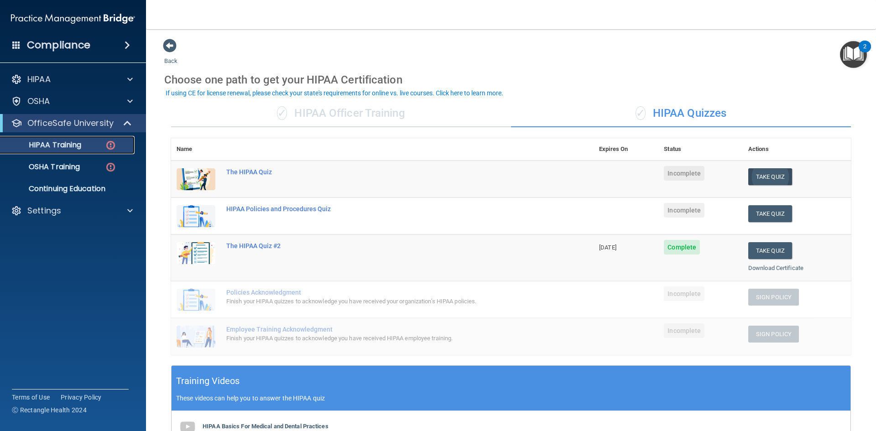  Describe the element at coordinates (334, 93) in the screenshot. I see `div: If using CE for license renewal, please check your state's requirements for online vs. live cours...` at that location.